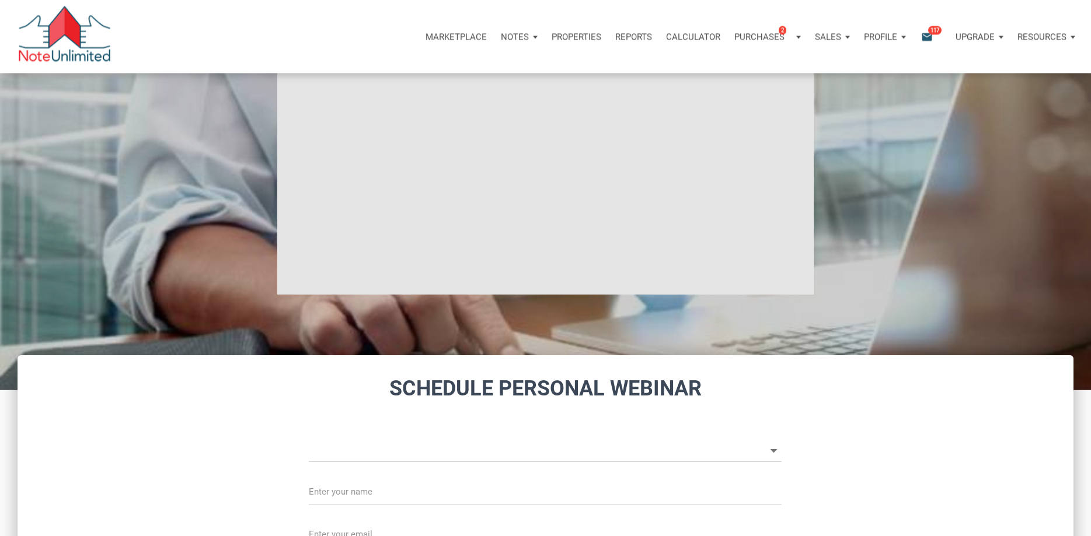 Image resolution: width=1091 pixels, height=536 pixels. Describe the element at coordinates (545, 491) in the screenshot. I see `input: Enter your name` at that location.